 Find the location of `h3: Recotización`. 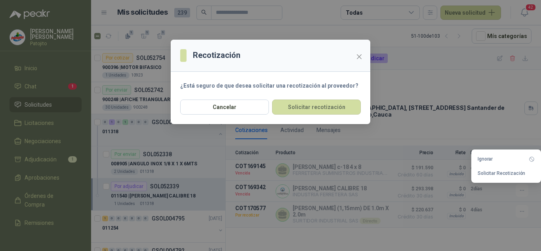

h3: Recotización is located at coordinates (217, 55).